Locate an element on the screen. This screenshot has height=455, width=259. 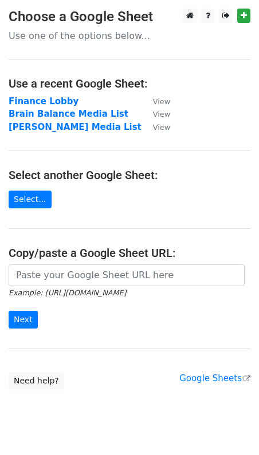
a: Finance Lobby is located at coordinates (43, 101).